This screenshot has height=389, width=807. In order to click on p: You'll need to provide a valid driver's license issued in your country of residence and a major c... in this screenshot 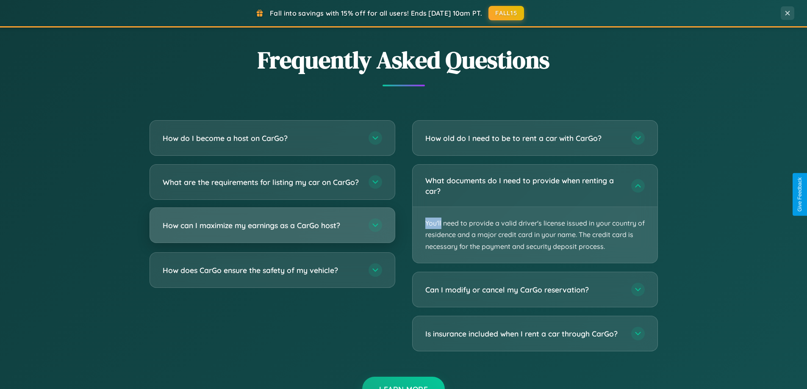, I will do `click(535, 235)`.